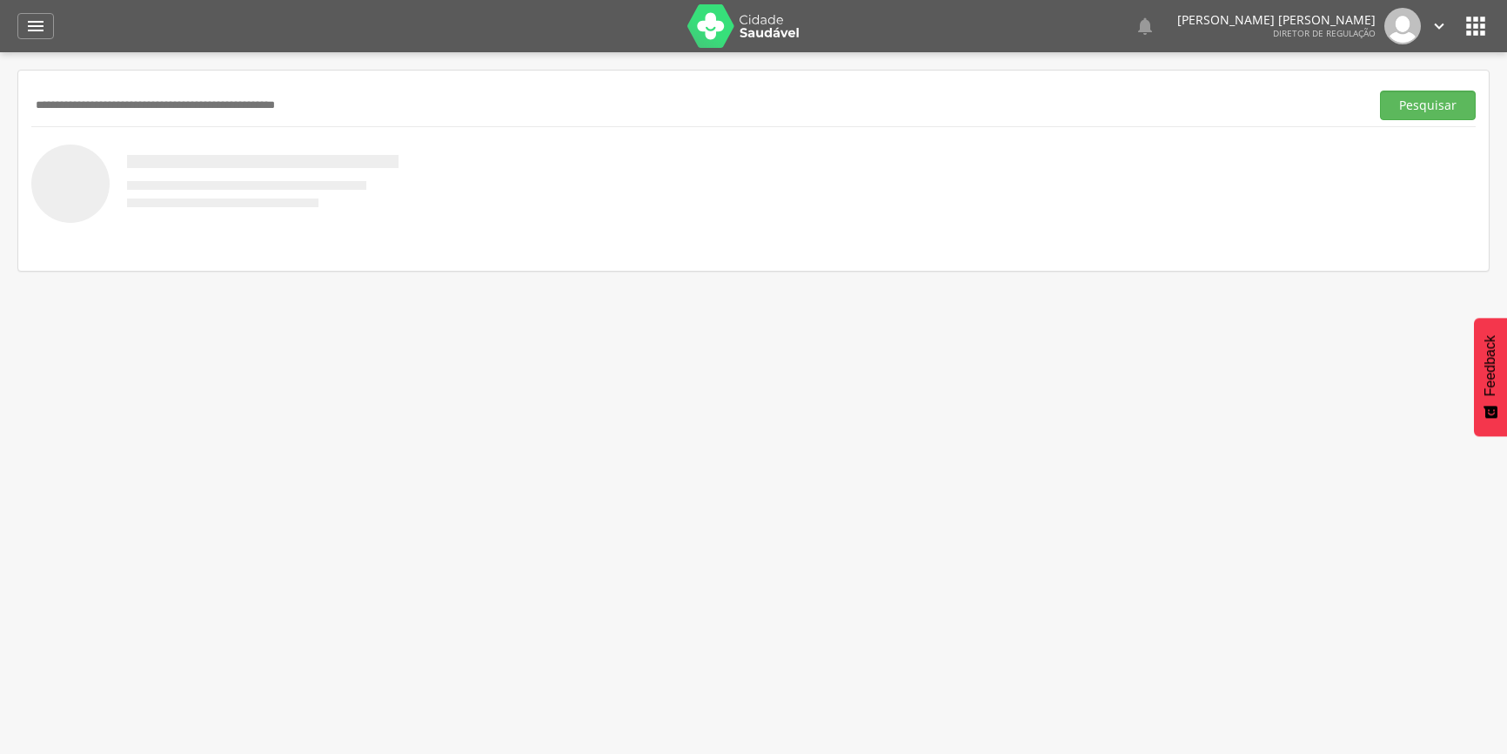 This screenshot has width=1507, height=754. Describe the element at coordinates (1324, 33) in the screenshot. I see `span: Diretor de regulação` at that location.